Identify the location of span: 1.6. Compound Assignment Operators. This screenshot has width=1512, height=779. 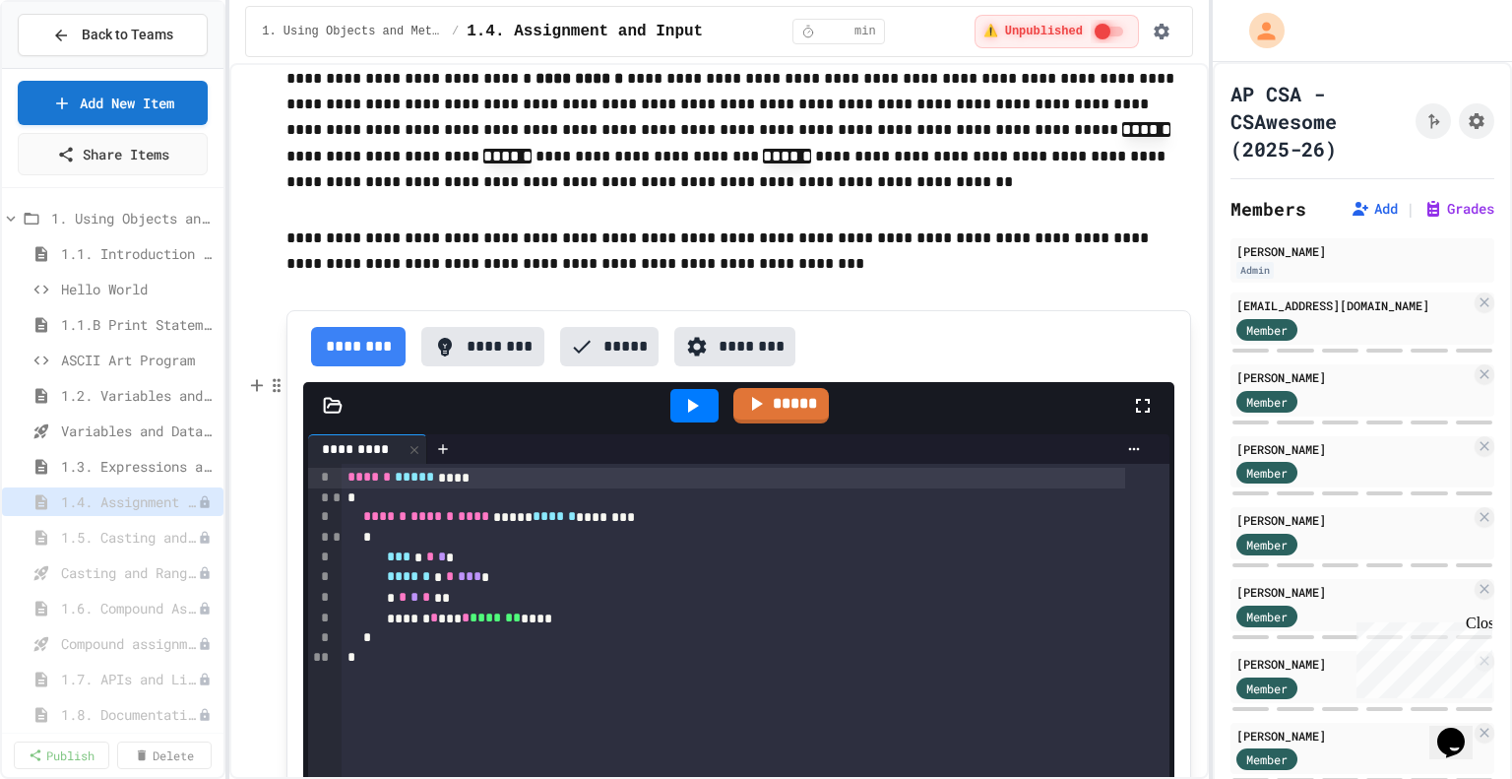
(129, 607).